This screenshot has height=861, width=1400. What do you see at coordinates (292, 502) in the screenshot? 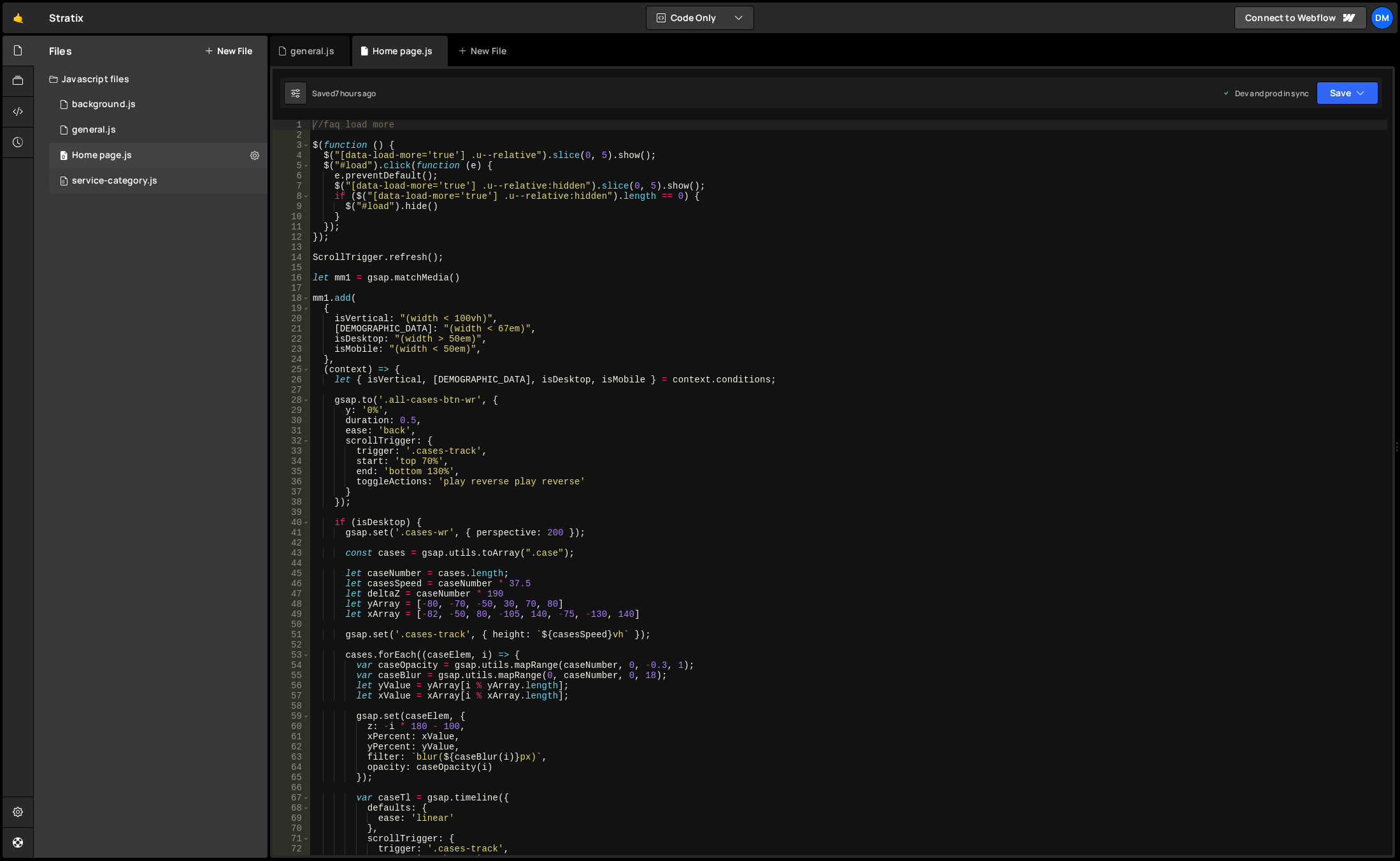
I see `div: 38` at bounding box center [292, 502].